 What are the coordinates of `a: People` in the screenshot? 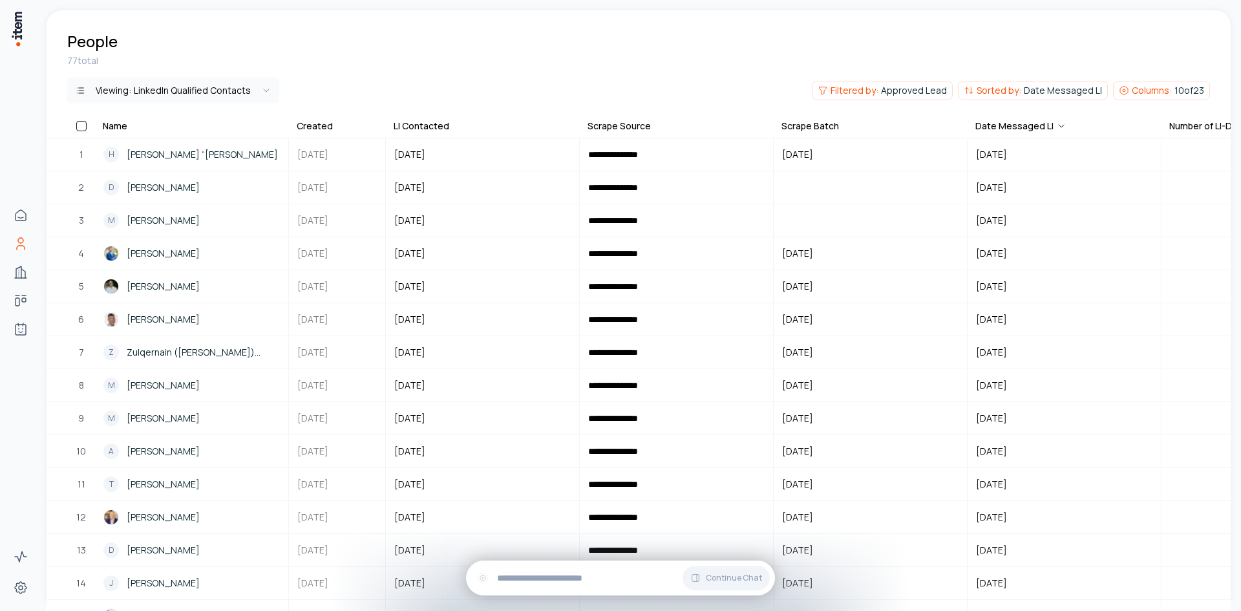 It's located at (21, 244).